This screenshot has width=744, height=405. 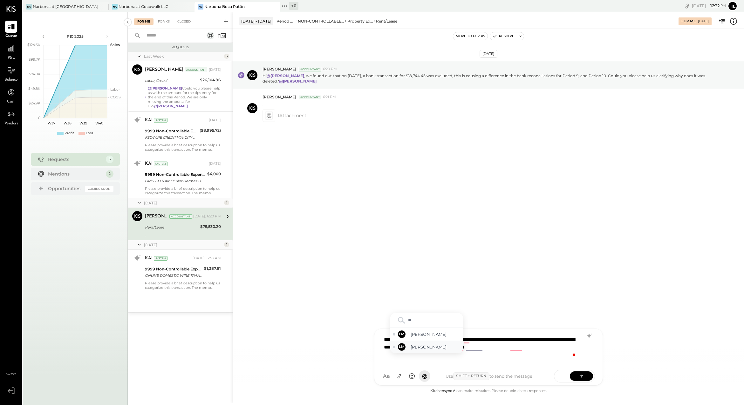 I want to click on button: Resolve, so click(x=503, y=36).